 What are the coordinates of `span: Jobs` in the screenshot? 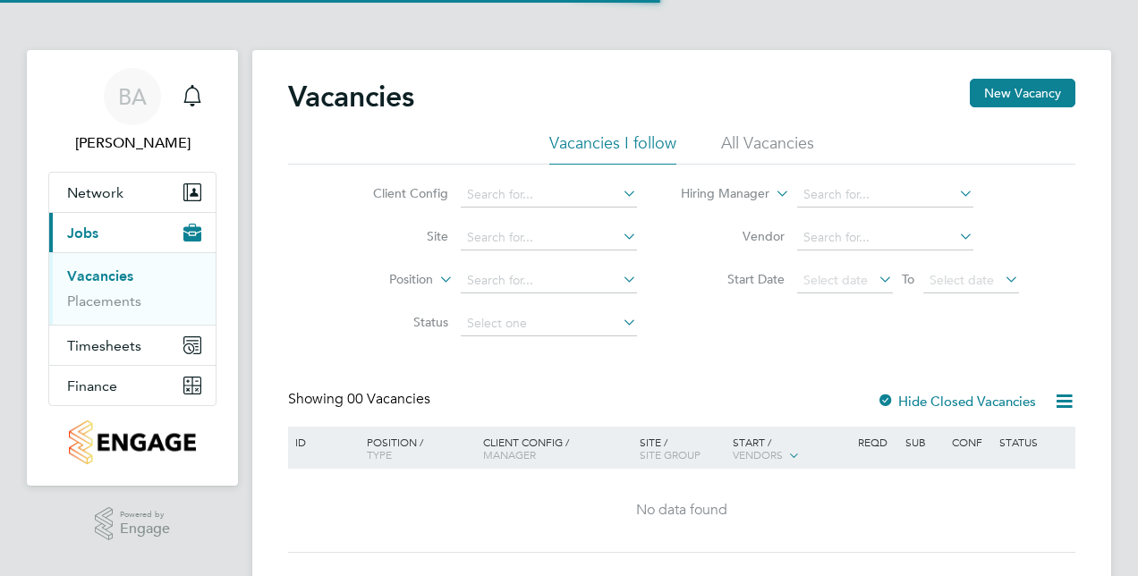 It's located at (82, 233).